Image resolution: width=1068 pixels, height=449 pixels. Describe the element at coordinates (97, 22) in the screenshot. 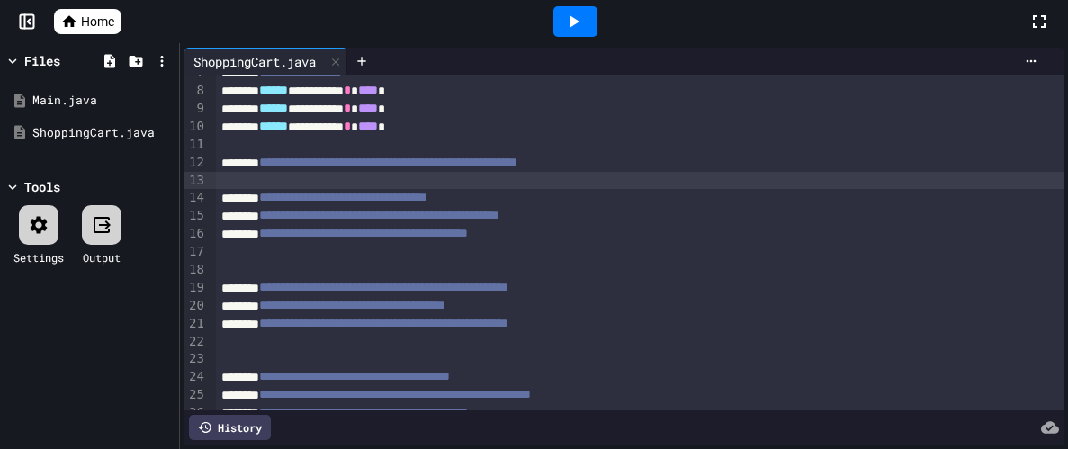

I see `span: Home` at that location.